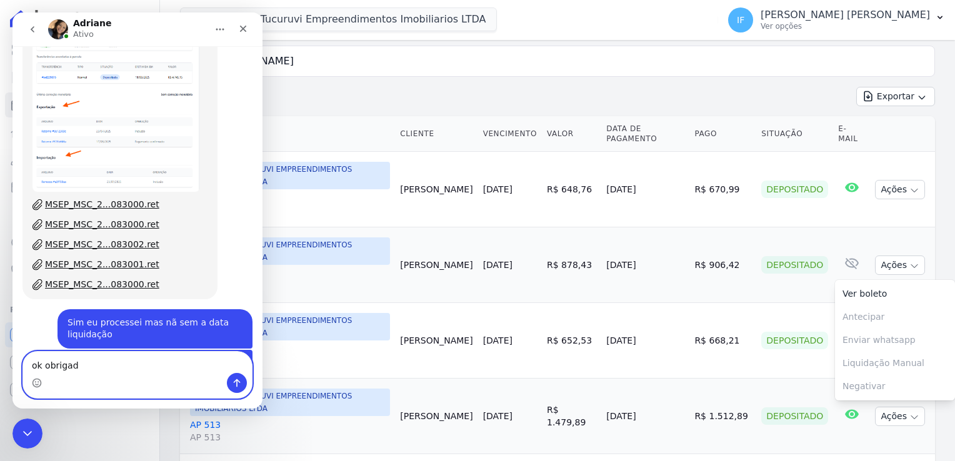  I want to click on button: go back, so click(20, 17).